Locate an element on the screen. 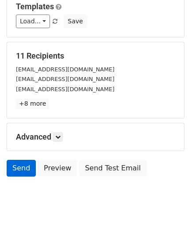  div: Chat Widget is located at coordinates (168, 230).